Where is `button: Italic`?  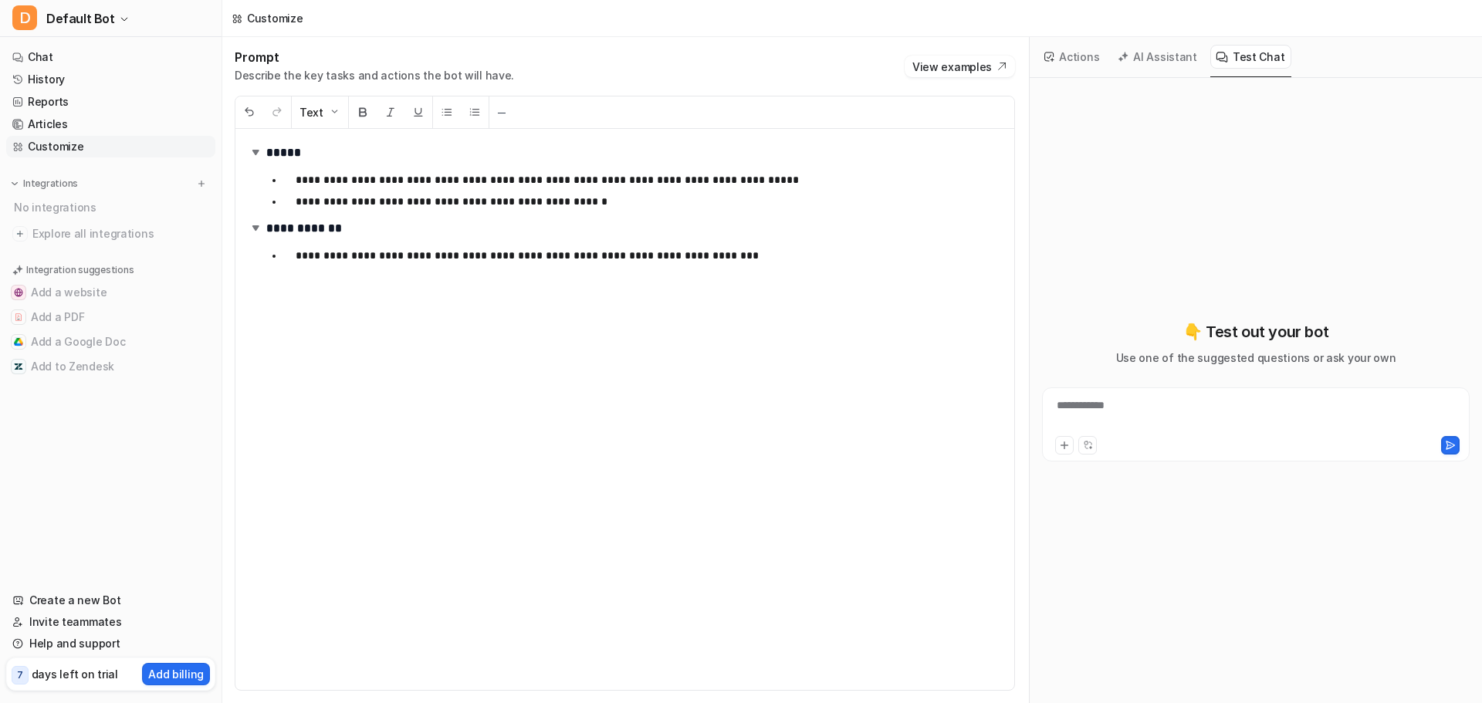 button: Italic is located at coordinates (391, 112).